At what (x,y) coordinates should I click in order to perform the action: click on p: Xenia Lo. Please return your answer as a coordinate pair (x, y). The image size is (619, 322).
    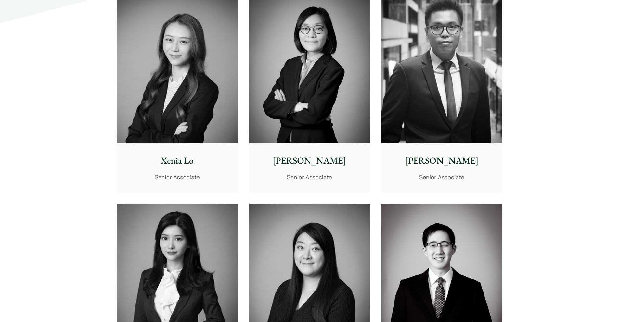
    Looking at the image, I should click on (177, 161).